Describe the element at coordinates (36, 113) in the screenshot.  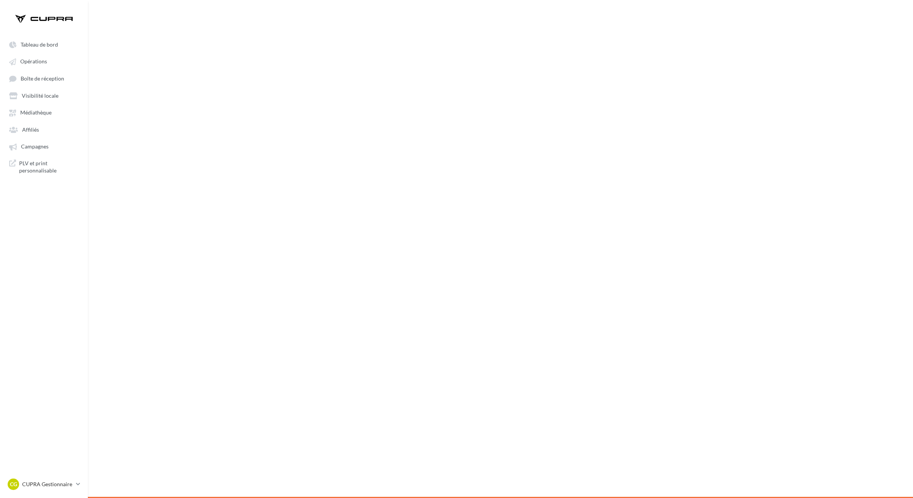
I see `span: Médiathèque` at that location.